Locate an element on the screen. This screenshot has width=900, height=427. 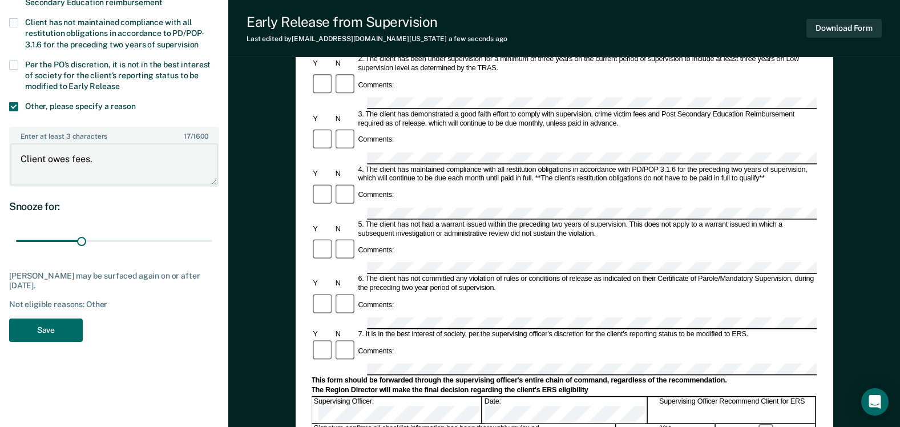
div: 2. The client has been under supervision for a minimum of three years on the current period of su... is located at coordinates (586, 64).